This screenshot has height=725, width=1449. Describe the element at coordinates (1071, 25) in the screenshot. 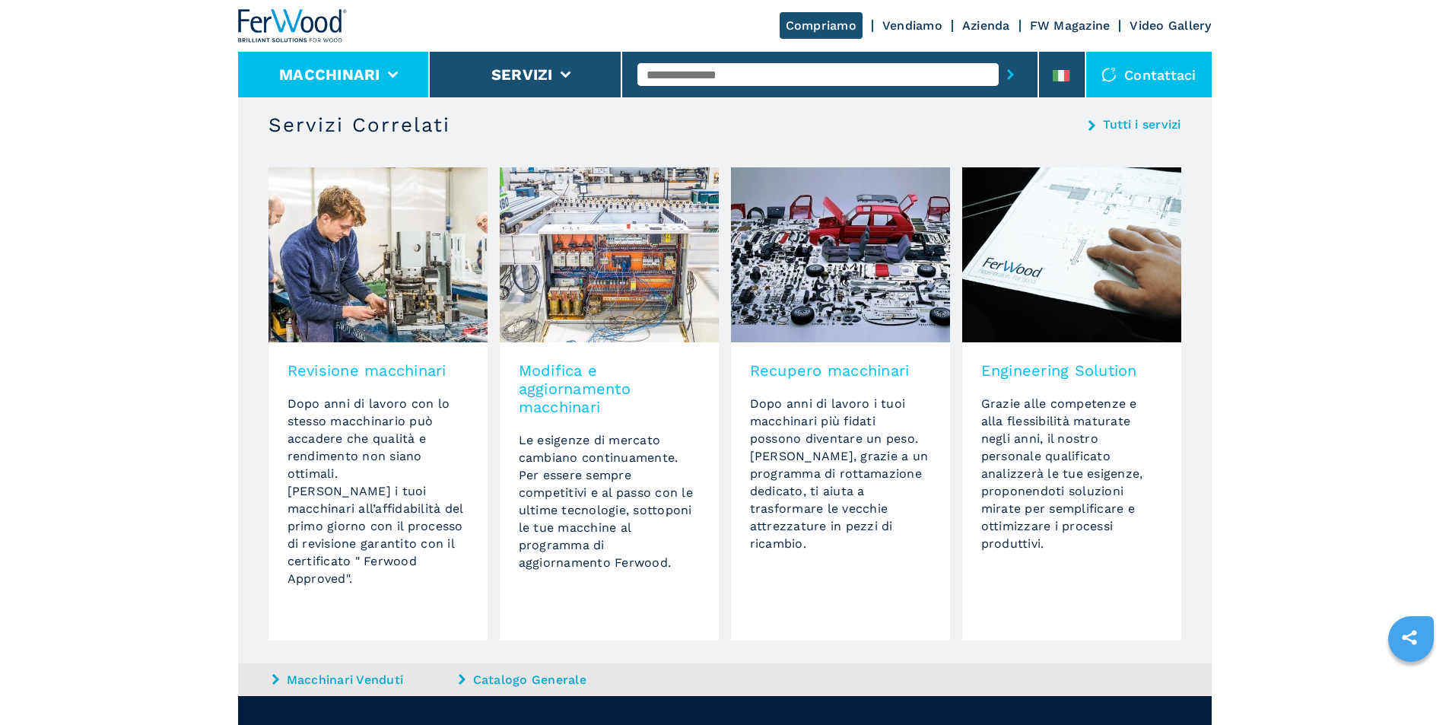

I see `a: FW Magazine` at that location.